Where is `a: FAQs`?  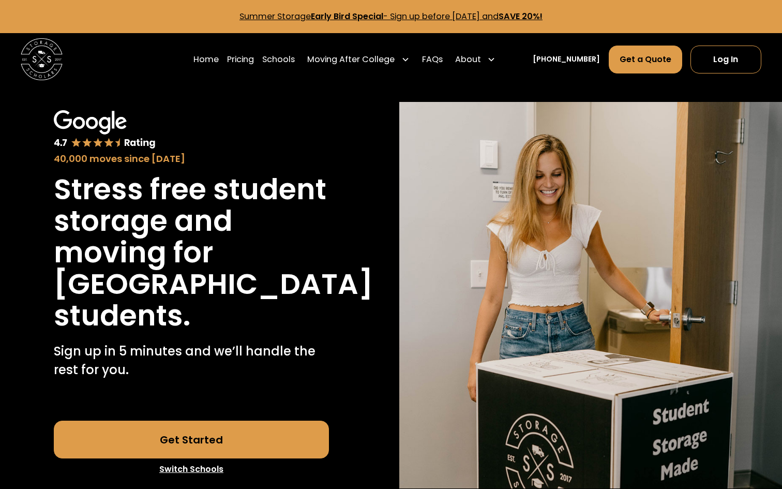 a: FAQs is located at coordinates (432, 59).